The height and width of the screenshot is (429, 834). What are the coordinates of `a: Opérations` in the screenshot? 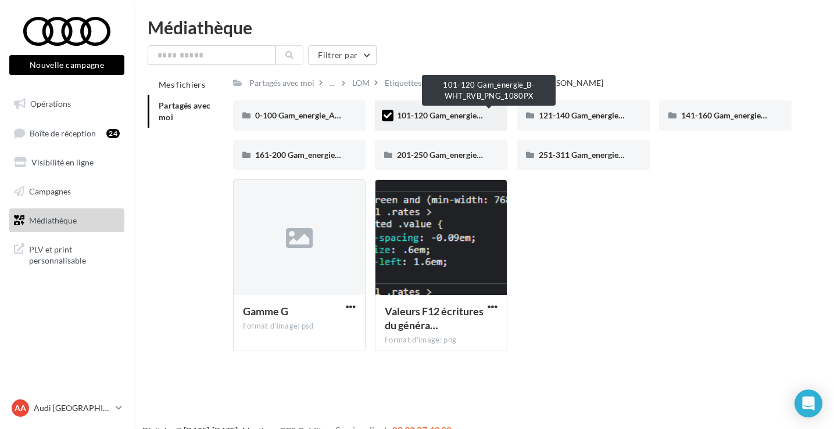 It's located at (67, 104).